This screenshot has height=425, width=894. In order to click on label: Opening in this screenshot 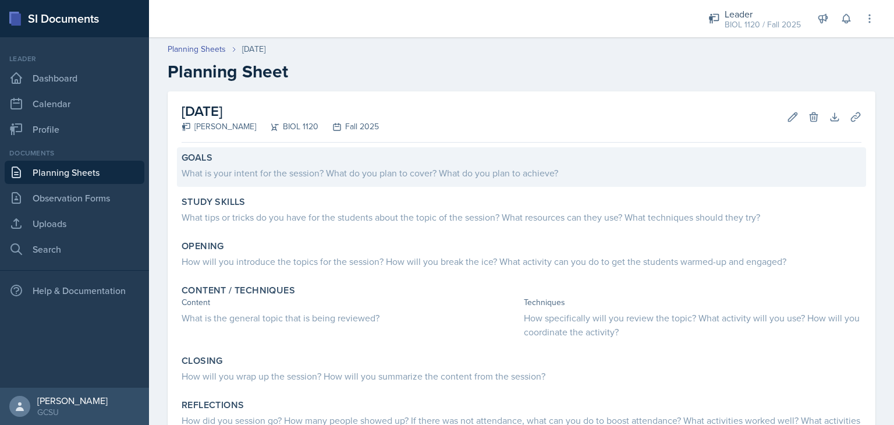, I will do `click(203, 246)`.